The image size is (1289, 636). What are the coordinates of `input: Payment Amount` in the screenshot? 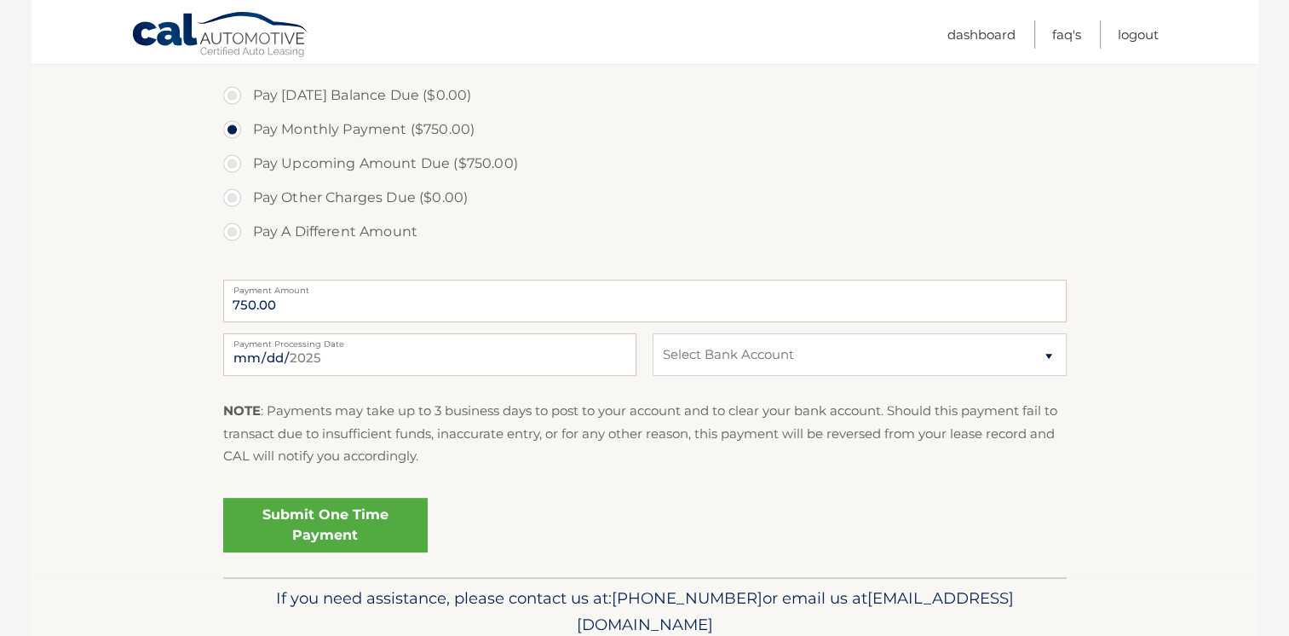 It's located at (645, 301).